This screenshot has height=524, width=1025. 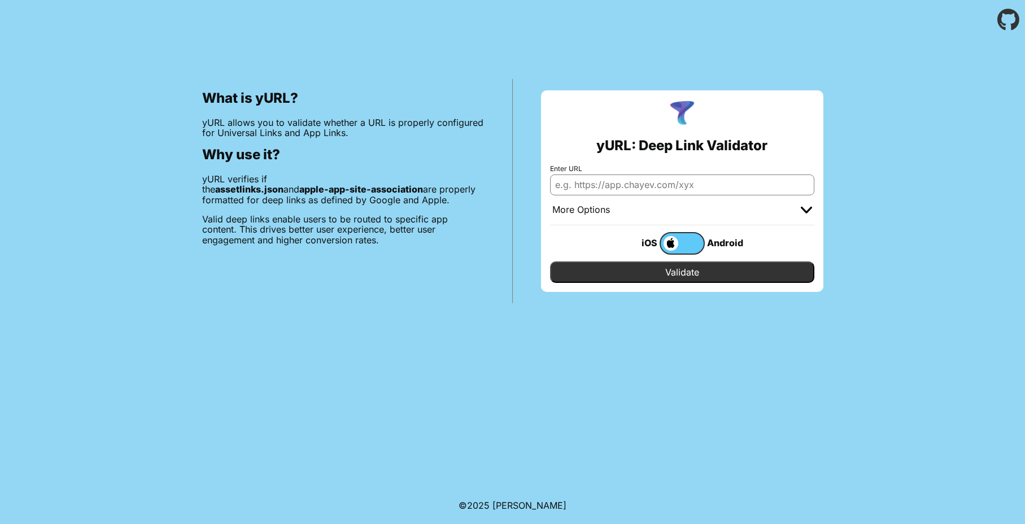 What do you see at coordinates (343, 189) in the screenshot?
I see `p: yURL verifies if the and are properly formatted for deep links as defined by Google and Apple.` at bounding box center [343, 189].